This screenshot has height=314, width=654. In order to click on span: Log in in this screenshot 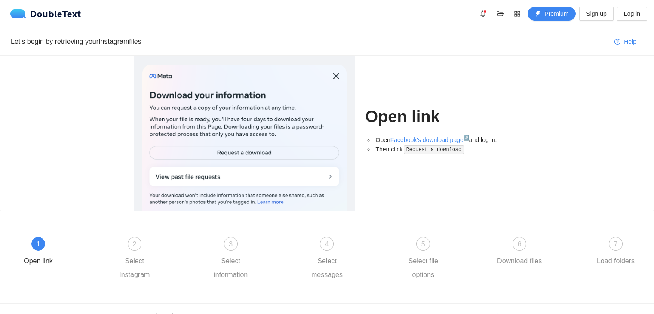, I will do `click(632, 14)`.